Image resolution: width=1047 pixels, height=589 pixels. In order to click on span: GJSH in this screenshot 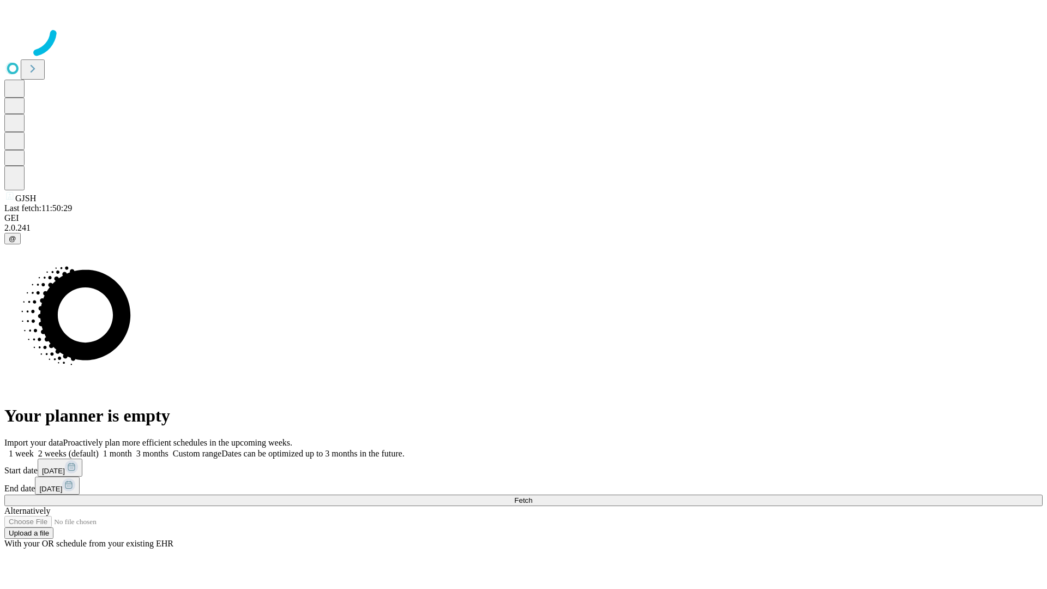, I will do `click(26, 198)`.